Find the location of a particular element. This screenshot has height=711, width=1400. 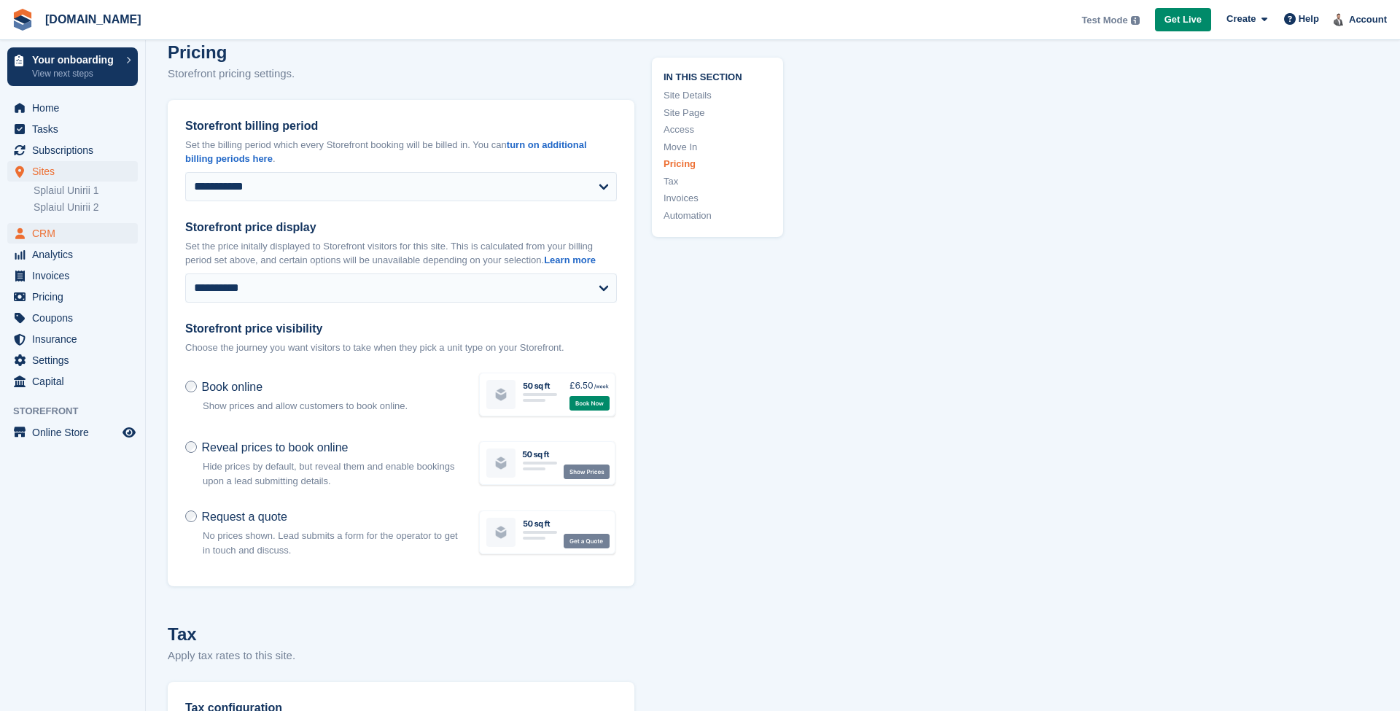

span: Home is located at coordinates (76, 108).